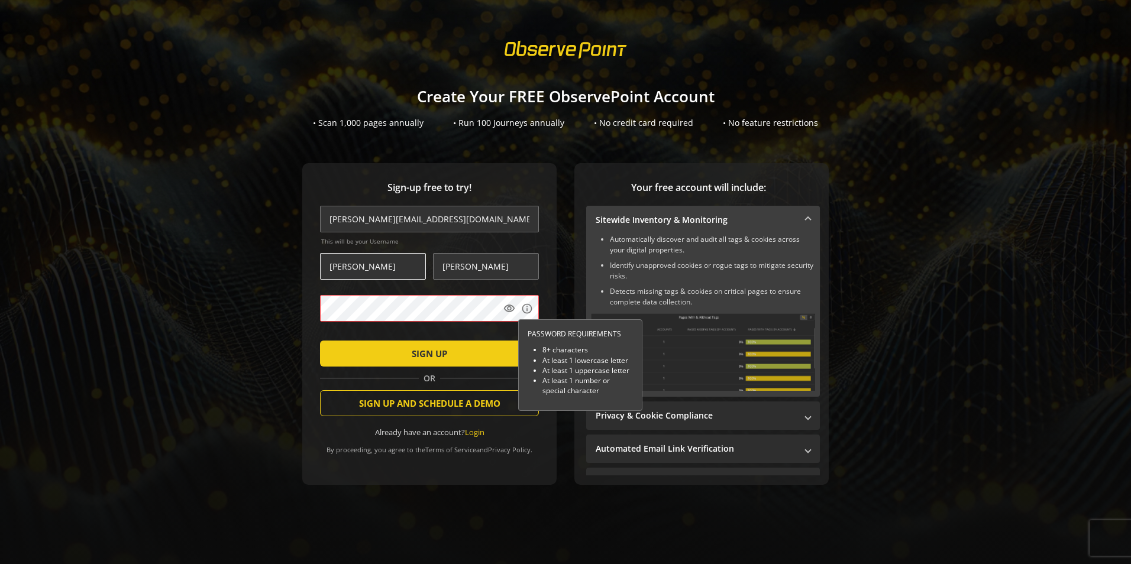 The width and height of the screenshot is (1131, 564). Describe the element at coordinates (509, 449) in the screenshot. I see `a: Privacy Policy` at that location.